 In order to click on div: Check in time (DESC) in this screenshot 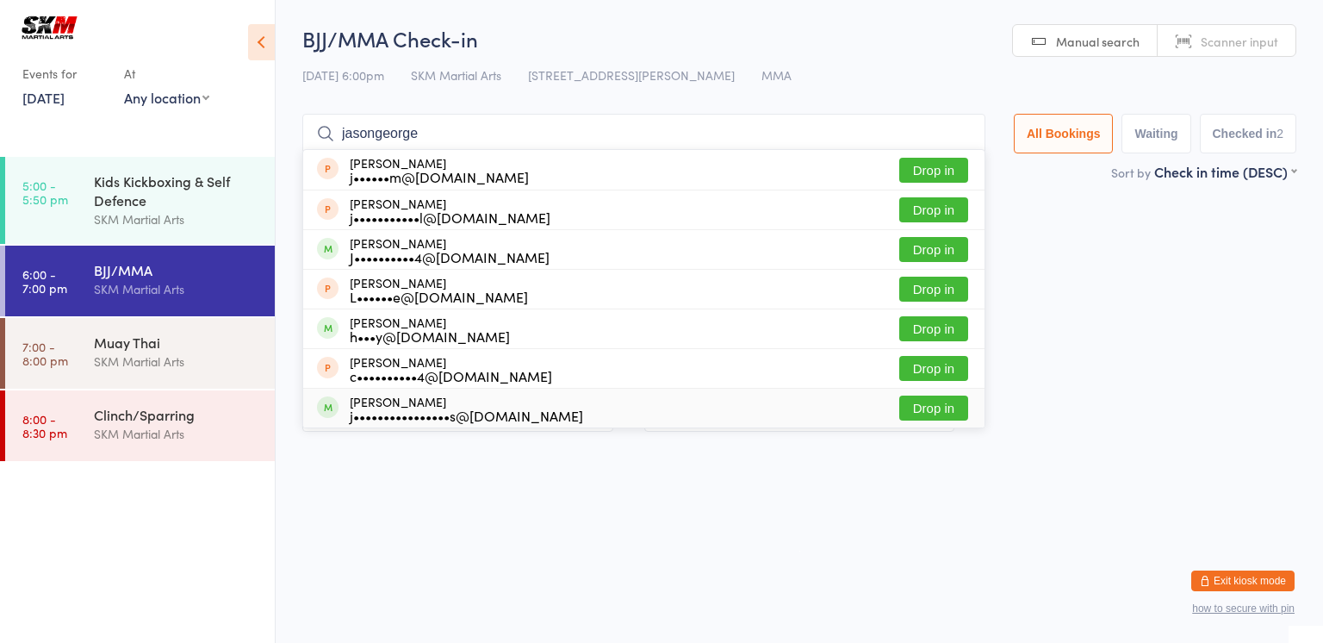, I will do `click(1225, 171)`.